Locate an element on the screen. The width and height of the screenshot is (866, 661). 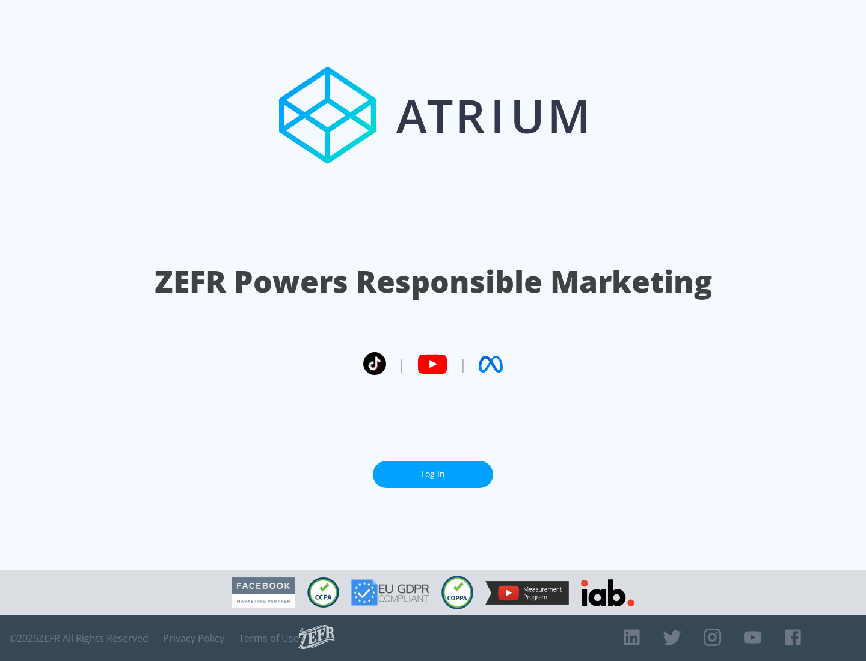
span: © 2025 ZEFR All Rights Reserved is located at coordinates (79, 639).